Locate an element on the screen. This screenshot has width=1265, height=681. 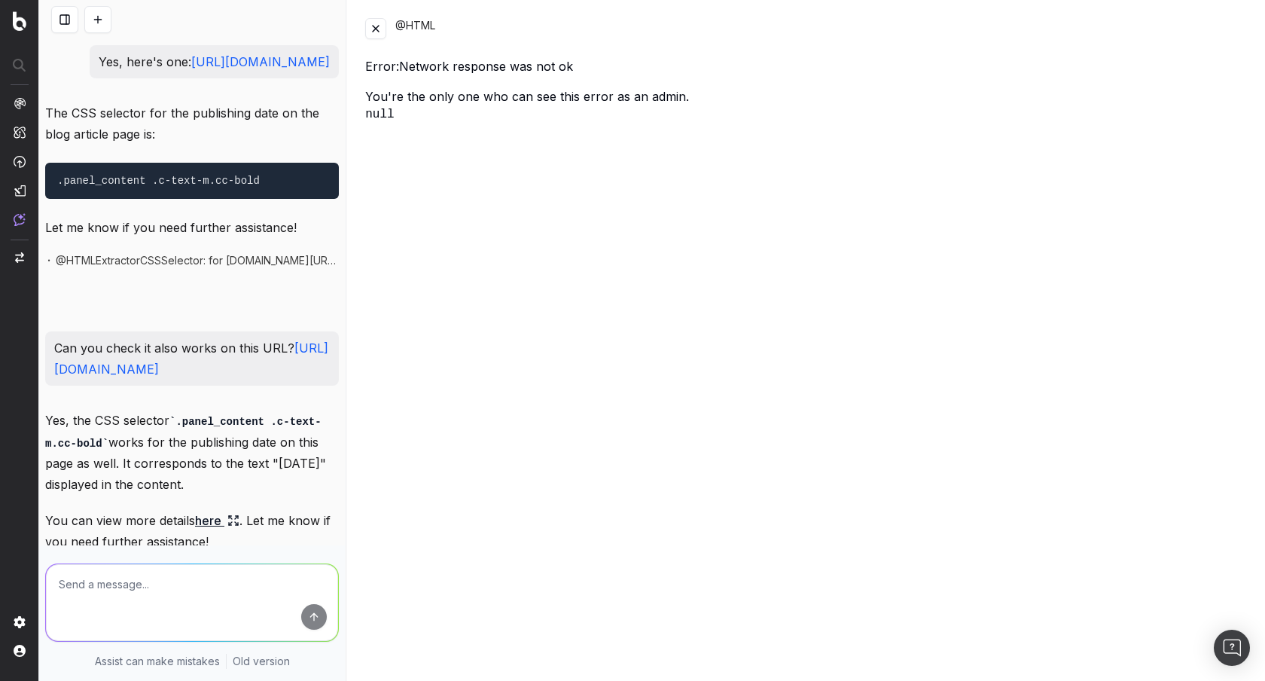
img: Analytics is located at coordinates (20, 103).